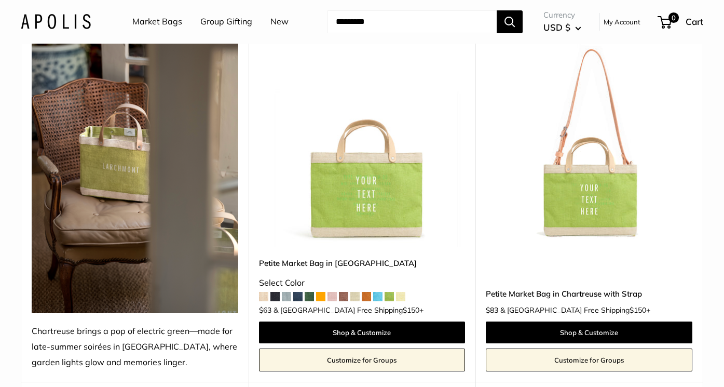  I want to click on input: Search..., so click(412, 22).